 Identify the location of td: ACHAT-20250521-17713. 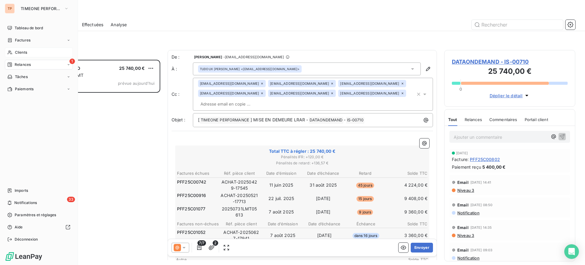
(239, 198).